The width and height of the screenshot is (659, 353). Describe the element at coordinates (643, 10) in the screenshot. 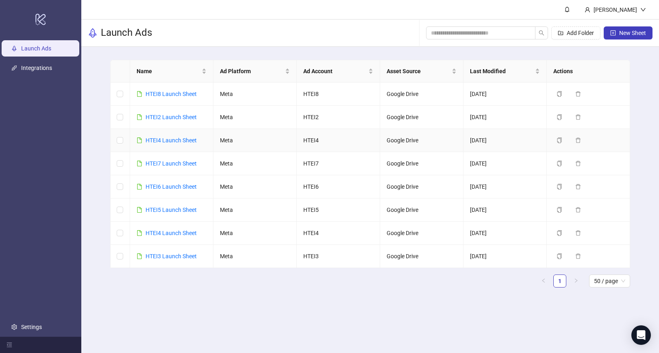

I see `span: down` at that location.